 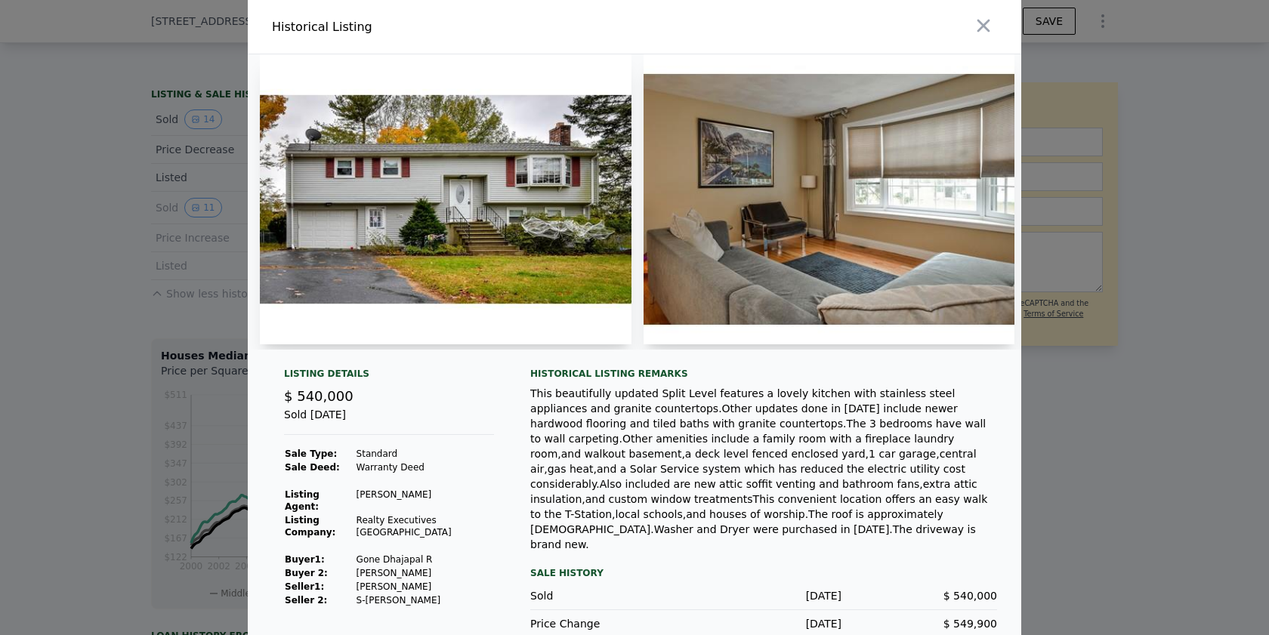 What do you see at coordinates (424, 467) in the screenshot?
I see `td: Warranty Deed` at bounding box center [424, 467].